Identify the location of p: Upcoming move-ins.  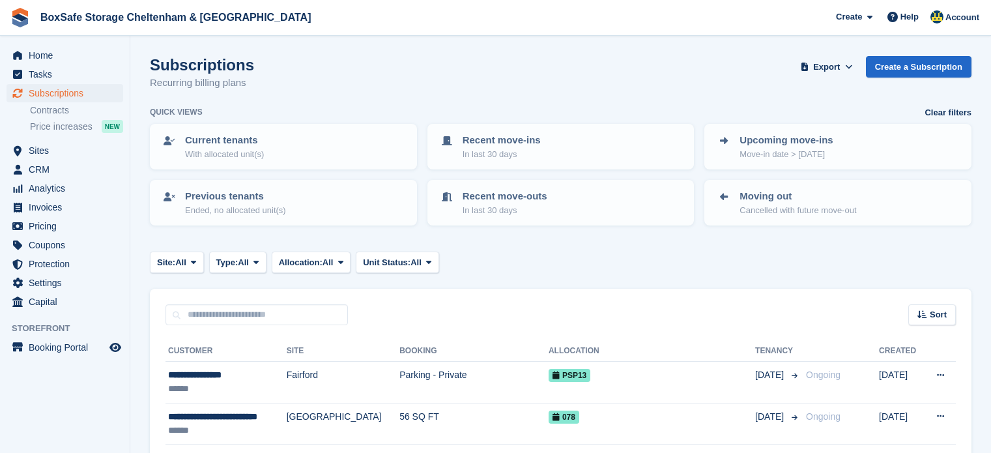
(785, 140).